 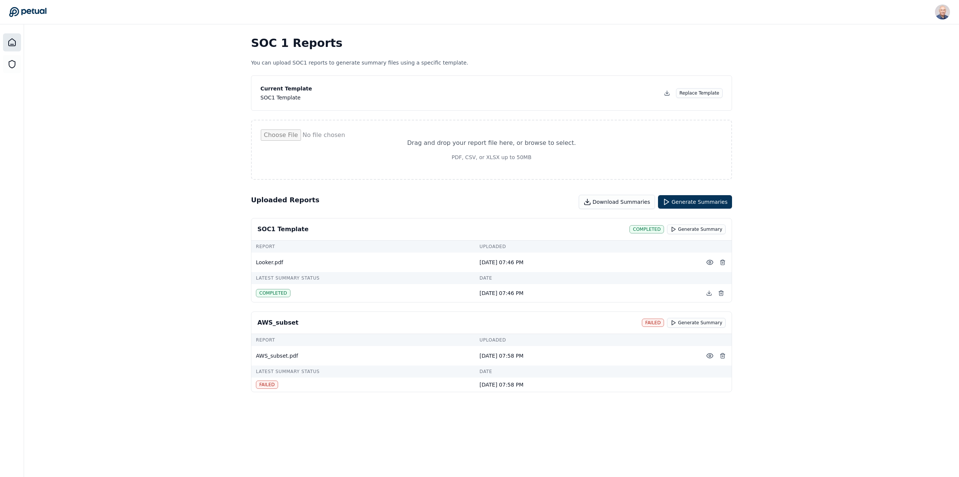 I want to click on td: Looker.pdf, so click(x=363, y=263).